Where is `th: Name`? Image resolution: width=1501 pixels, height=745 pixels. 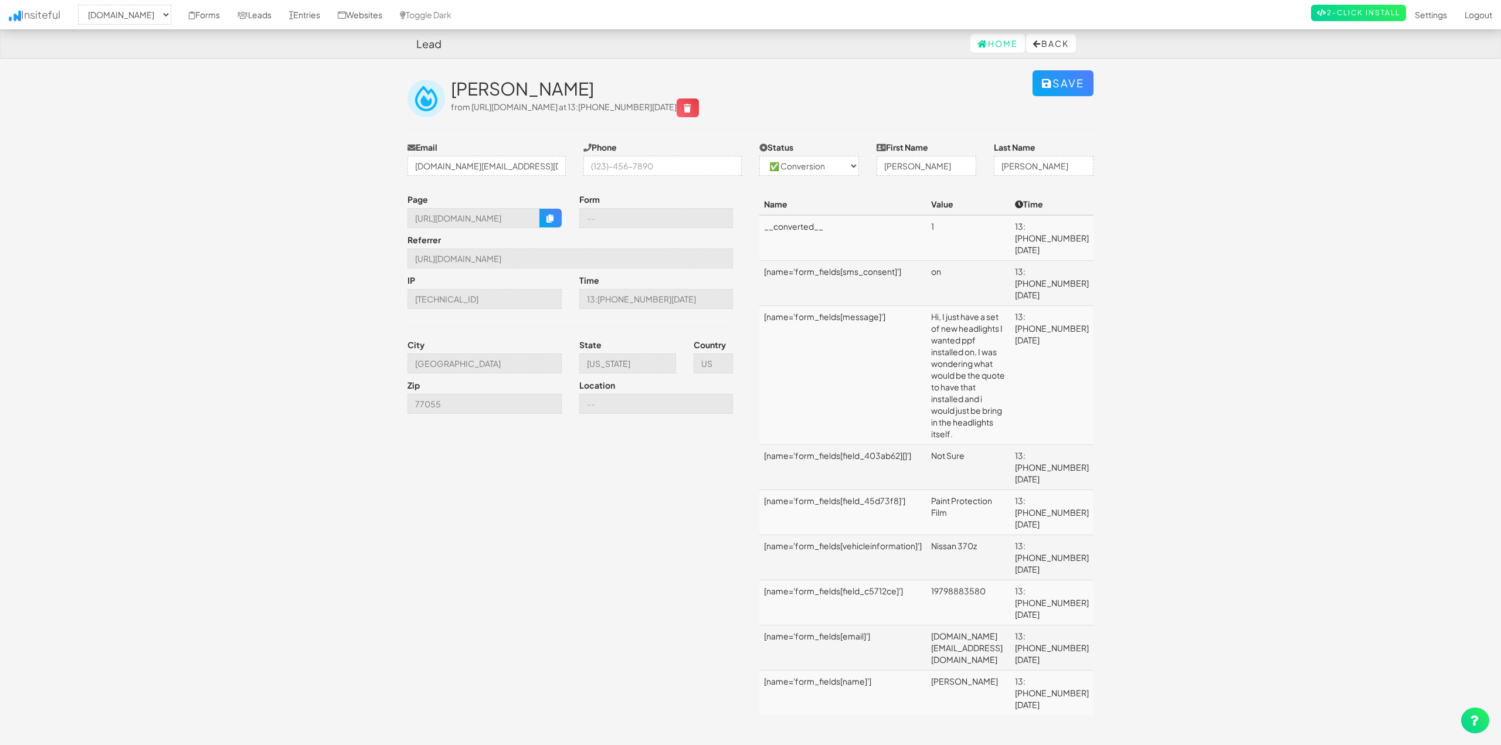
th: Name is located at coordinates (843, 204).